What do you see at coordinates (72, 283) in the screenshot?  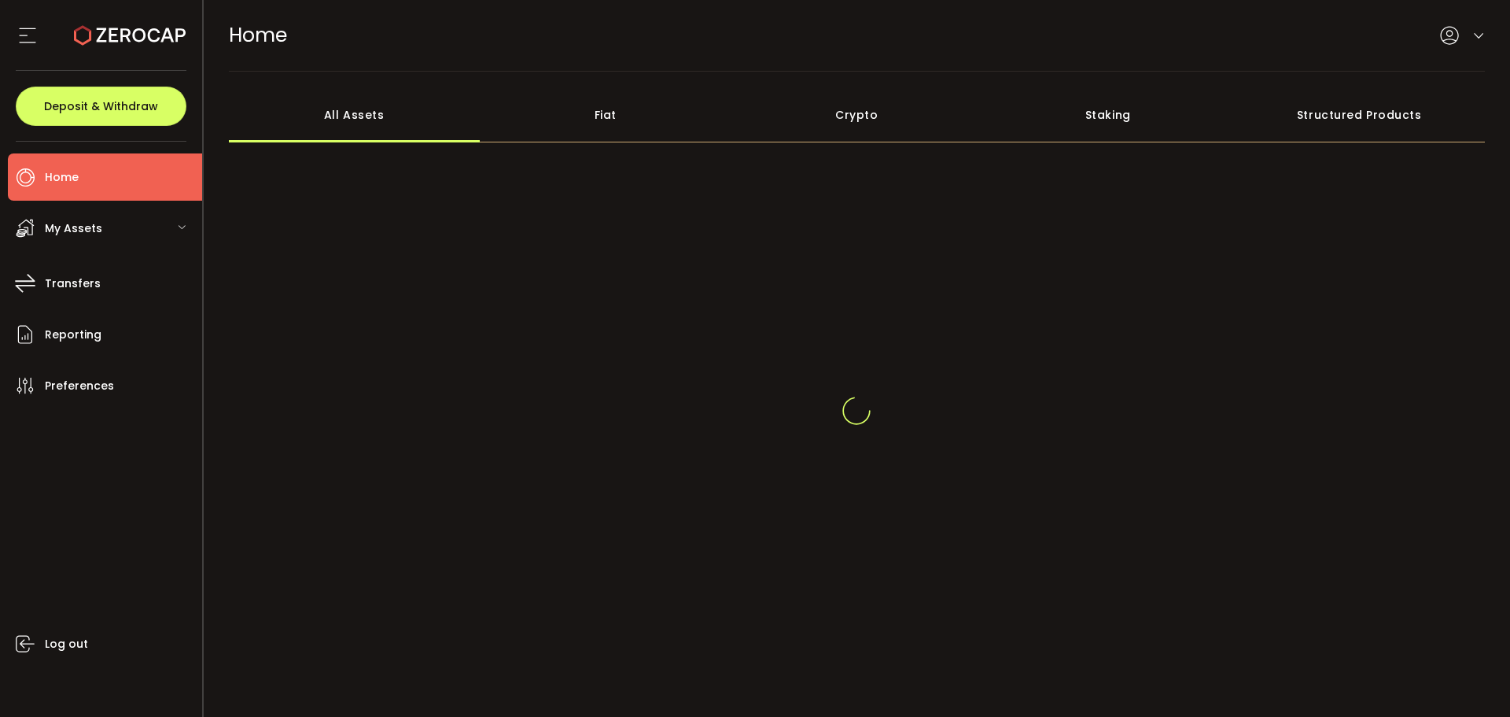 I see `span: Transfers` at bounding box center [72, 283].